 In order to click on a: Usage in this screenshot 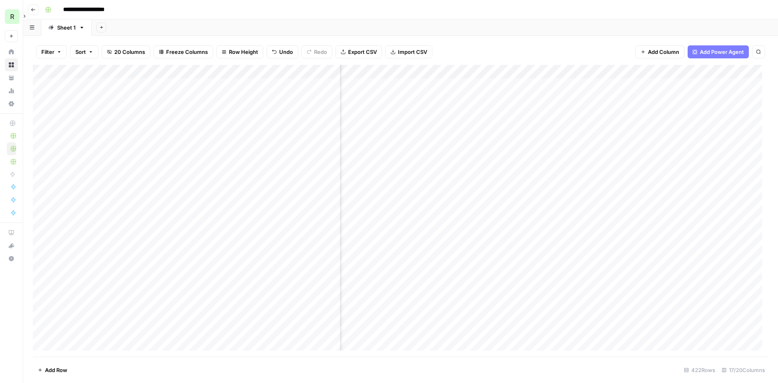, I will do `click(11, 91)`.